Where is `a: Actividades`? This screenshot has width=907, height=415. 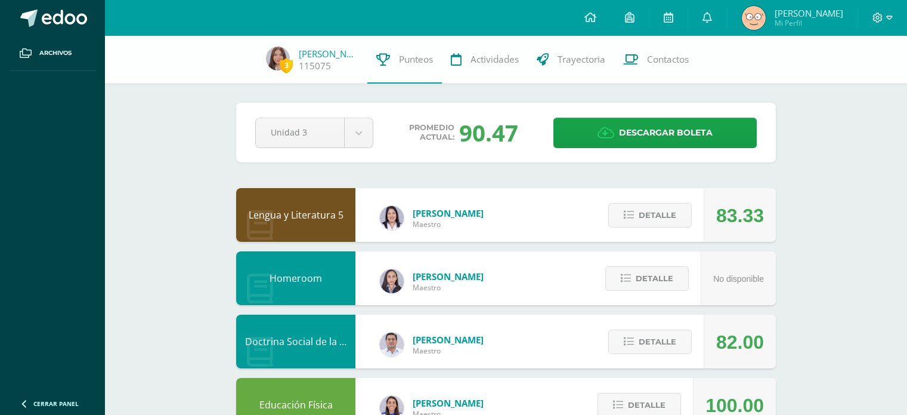 a: Actividades is located at coordinates (485, 60).